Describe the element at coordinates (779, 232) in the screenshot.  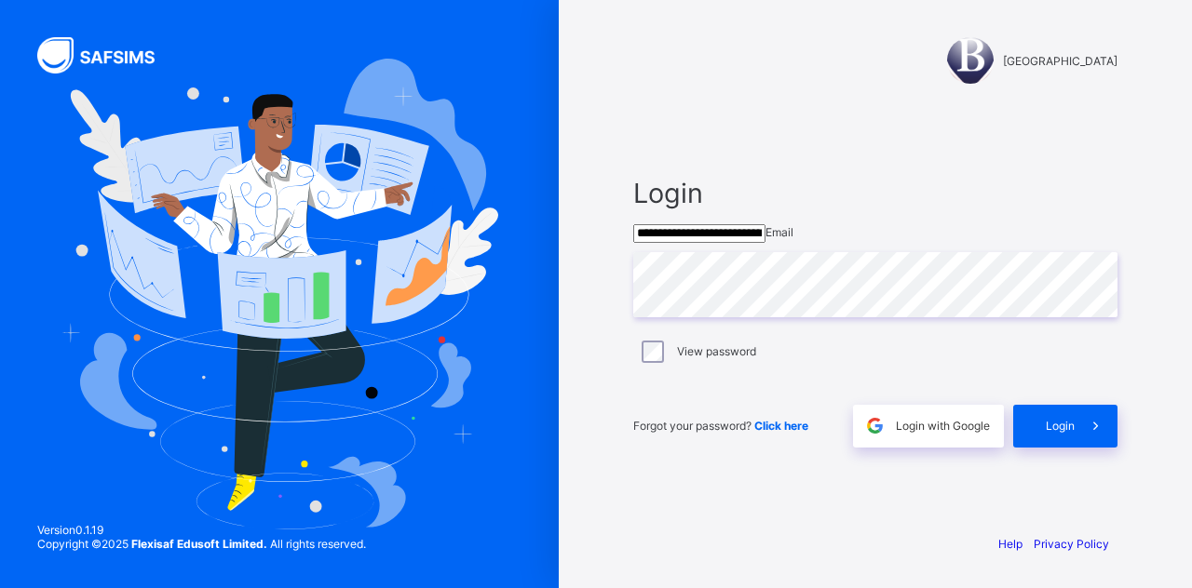
I see `span: Email` at that location.